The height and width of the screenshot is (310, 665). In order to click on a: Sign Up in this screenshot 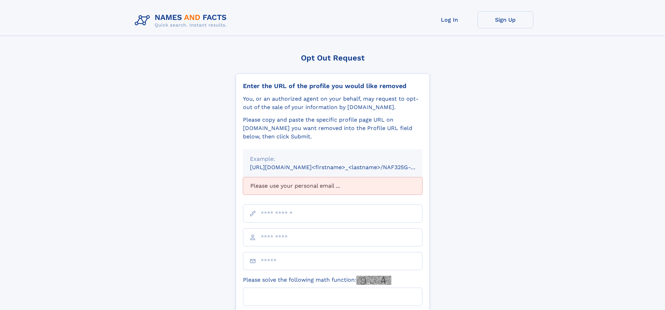, I will do `click(505, 20)`.